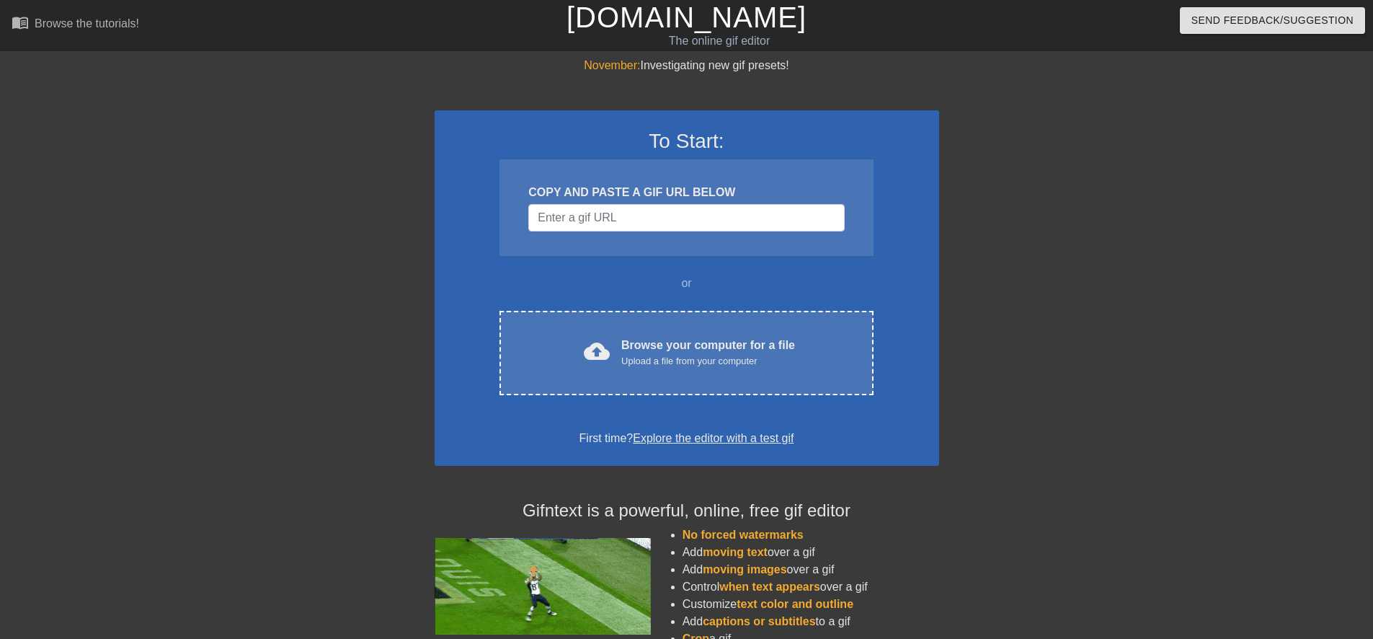 The width and height of the screenshot is (1373, 639). What do you see at coordinates (687, 510) in the screenshot?
I see `h4: Gifntext is a powerful, online, free gif editor` at bounding box center [687, 510].